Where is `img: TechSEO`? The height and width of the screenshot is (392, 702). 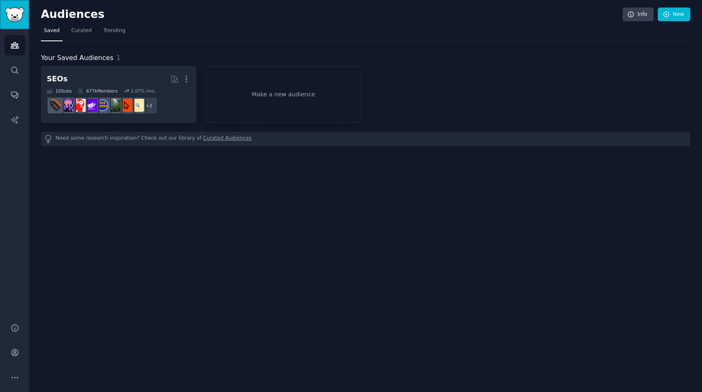
img: TechSEO is located at coordinates (79, 105).